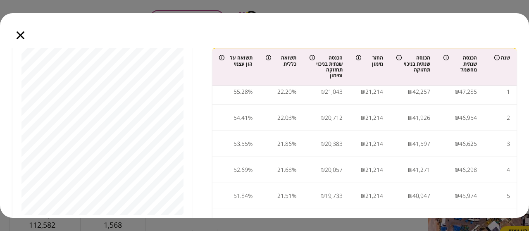 The width and height of the screenshot is (529, 231). Describe the element at coordinates (370, 61) in the screenshot. I see `div: החזר מימון` at that location.